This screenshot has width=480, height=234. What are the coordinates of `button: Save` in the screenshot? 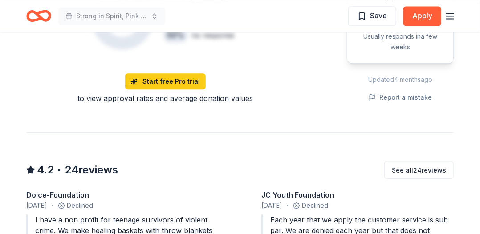 It's located at (372, 16).